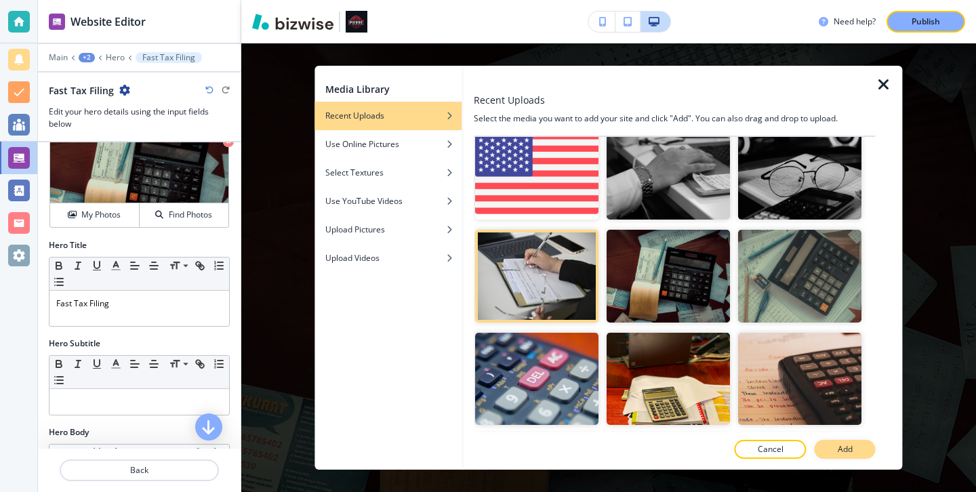 This screenshot has width=976, height=492. Describe the element at coordinates (57, 22) in the screenshot. I see `img: editor icon` at that location.